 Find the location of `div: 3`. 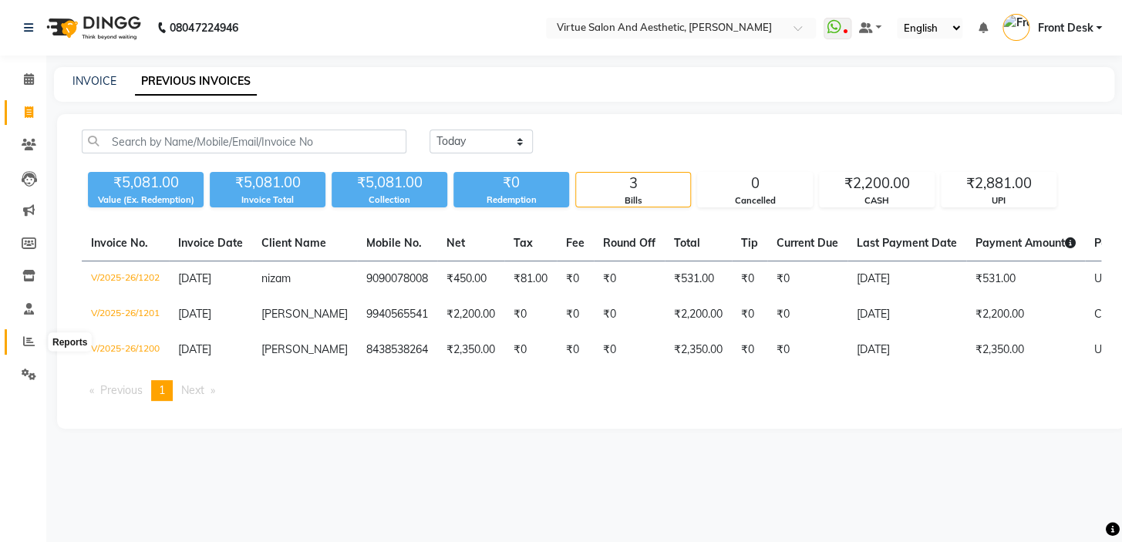

div: 3 is located at coordinates (633, 184).